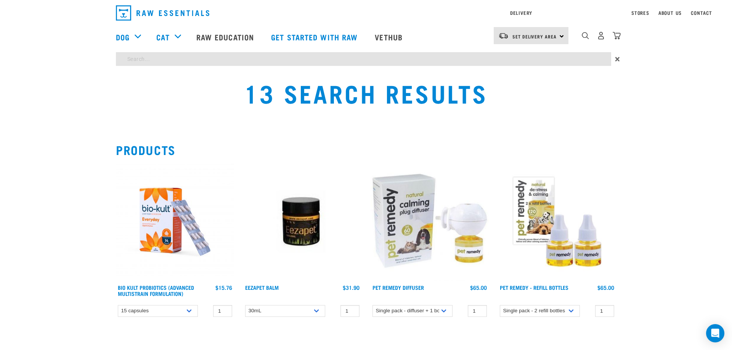  I want to click on span: Set Delivery Area, so click(534, 36).